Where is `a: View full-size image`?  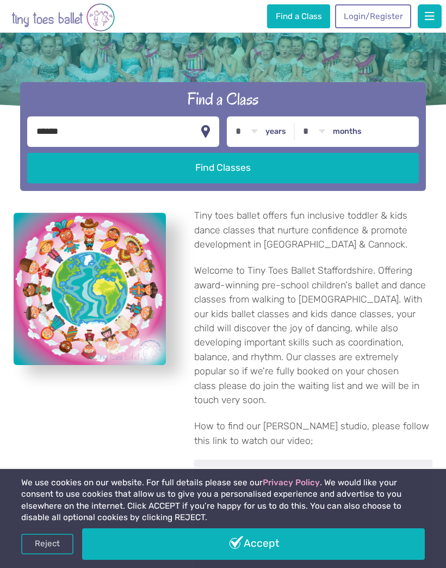
a: View full-size image is located at coordinates (90, 289).